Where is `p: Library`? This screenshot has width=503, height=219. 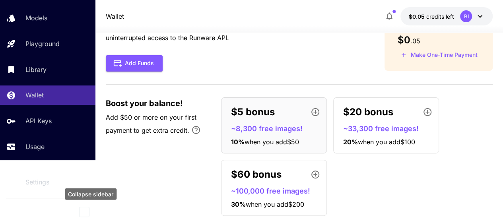
p: Library is located at coordinates (36, 70).